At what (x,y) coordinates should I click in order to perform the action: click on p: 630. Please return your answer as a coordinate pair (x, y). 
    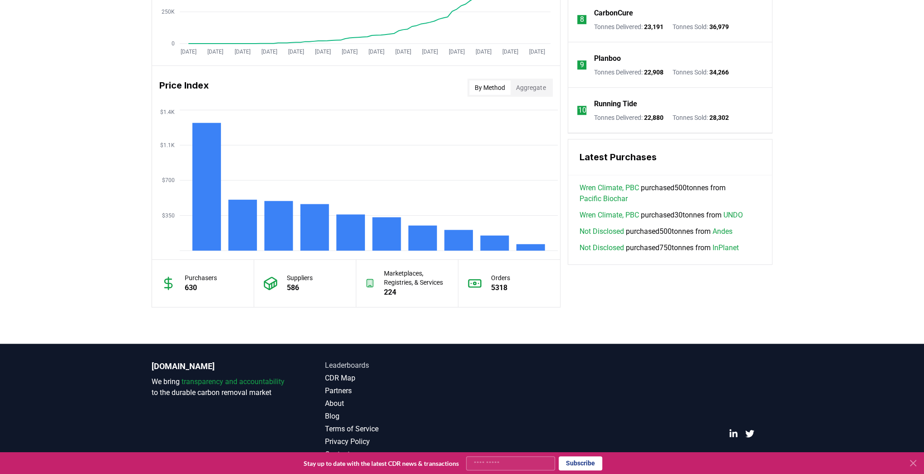
    Looking at the image, I should click on (201, 288).